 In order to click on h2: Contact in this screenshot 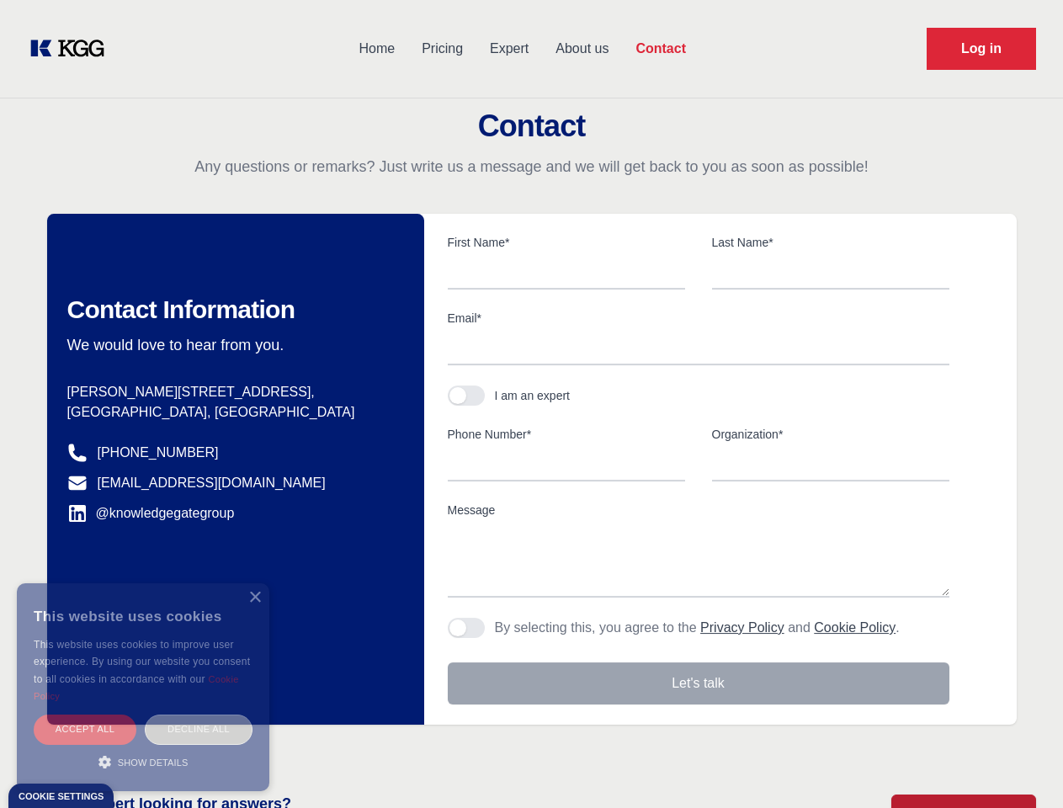, I will do `click(531, 126)`.